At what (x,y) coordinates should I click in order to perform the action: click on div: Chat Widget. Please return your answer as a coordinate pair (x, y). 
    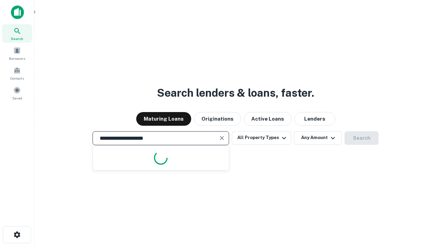
    Looking at the image, I should click on (420, 207).